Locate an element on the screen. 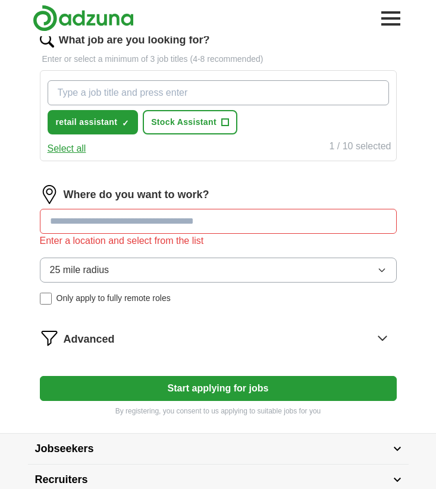 Image resolution: width=436 pixels, height=489 pixels. button: retail assistant✓ is located at coordinates (93, 122).